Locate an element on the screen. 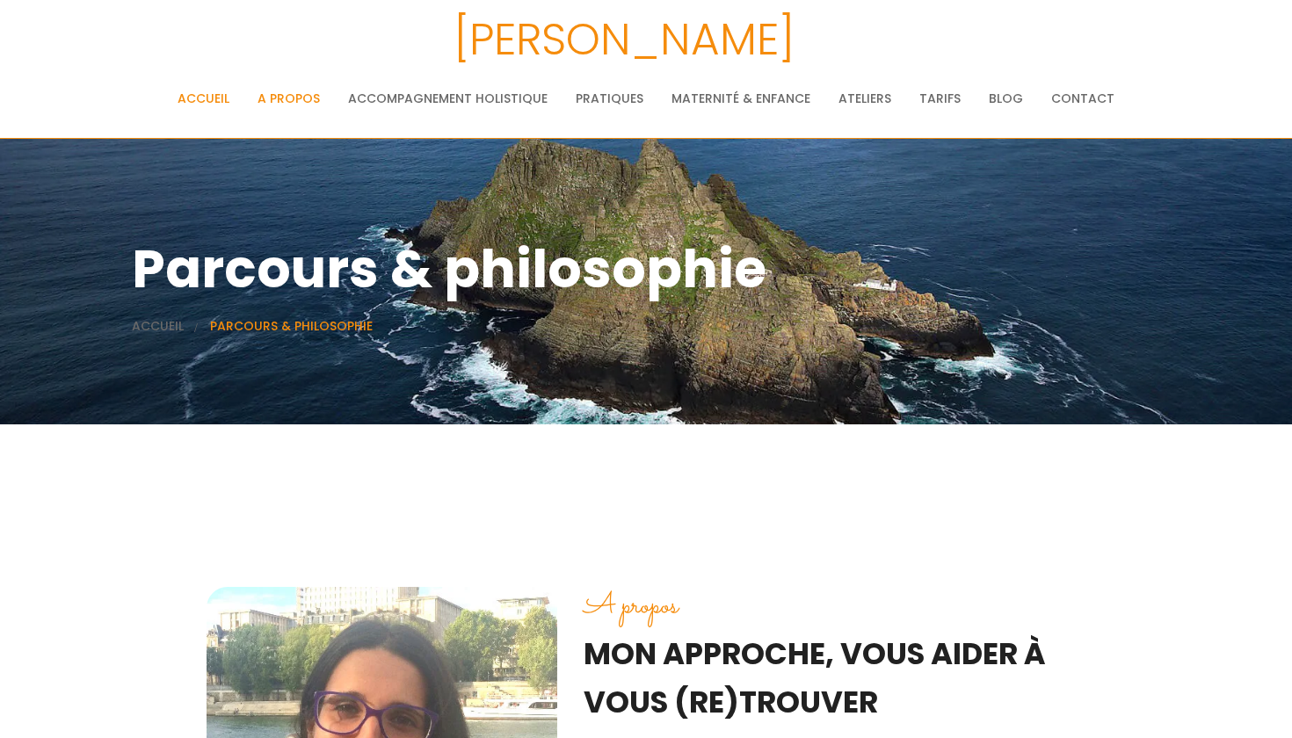  h1: Parcours & philosophie is located at coordinates (646, 269).